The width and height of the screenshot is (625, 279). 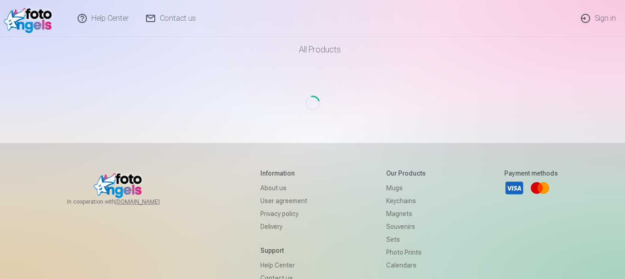 I want to click on a: Visa, so click(x=514, y=188).